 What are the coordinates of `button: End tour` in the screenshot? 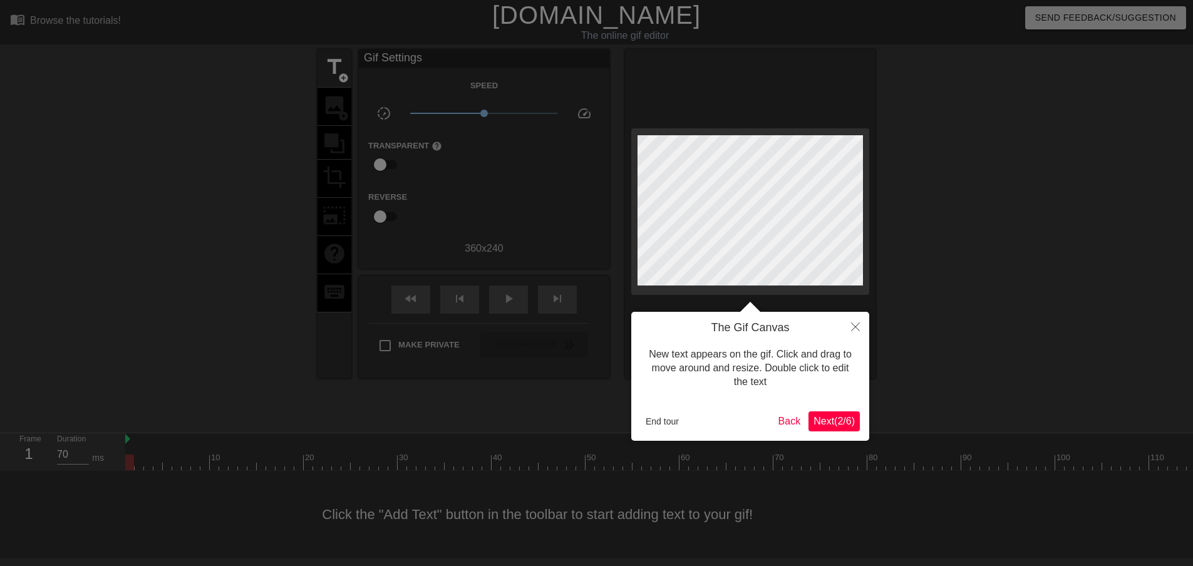 It's located at (662, 422).